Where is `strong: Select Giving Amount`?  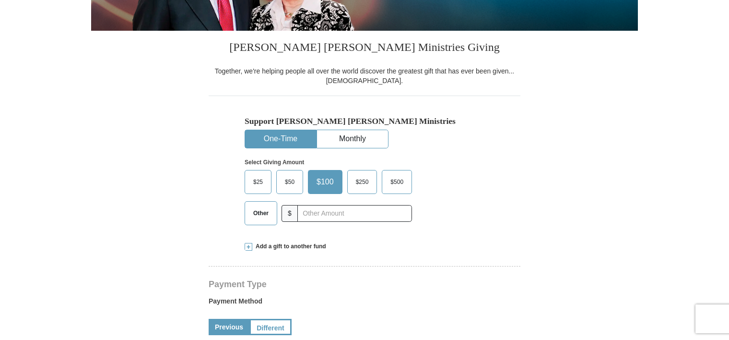 strong: Select Giving Amount is located at coordinates (274, 162).